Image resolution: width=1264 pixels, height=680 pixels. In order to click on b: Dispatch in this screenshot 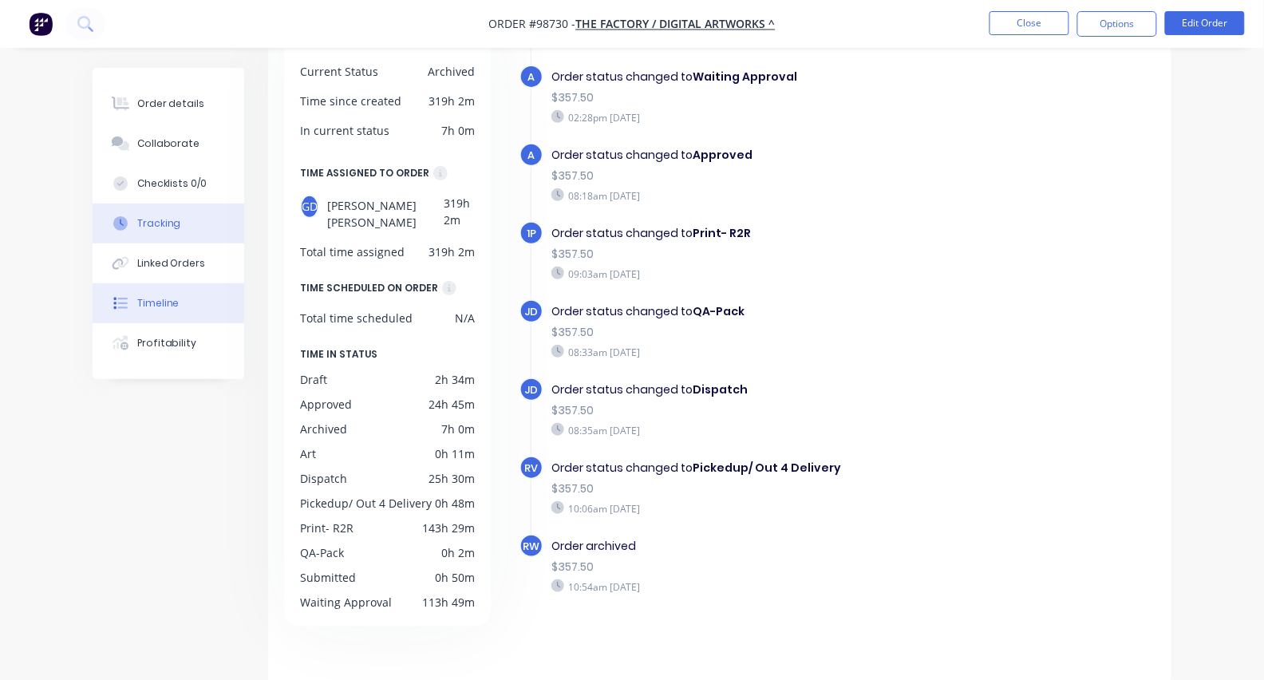, I will do `click(720, 390)`.